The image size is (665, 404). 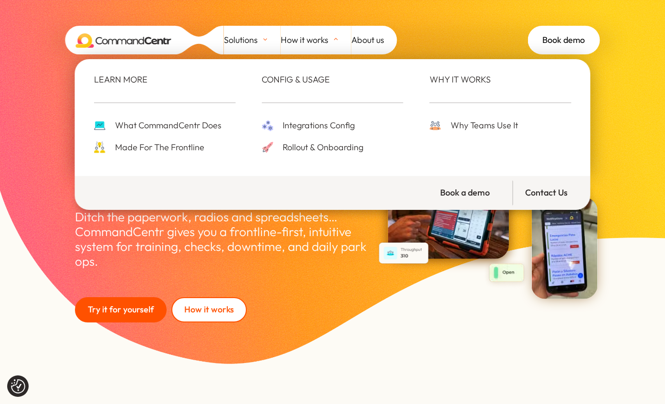 What do you see at coordinates (564, 40) in the screenshot?
I see `a: Book demo` at bounding box center [564, 40].